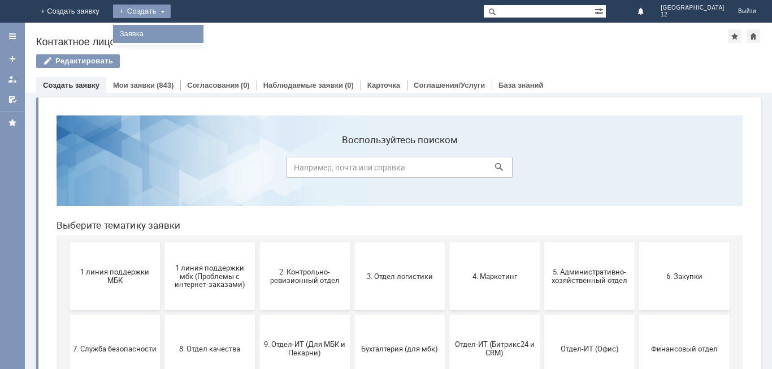 The height and width of the screenshot is (369, 772). I want to click on div: Сделать домашней страницей, so click(754, 36).